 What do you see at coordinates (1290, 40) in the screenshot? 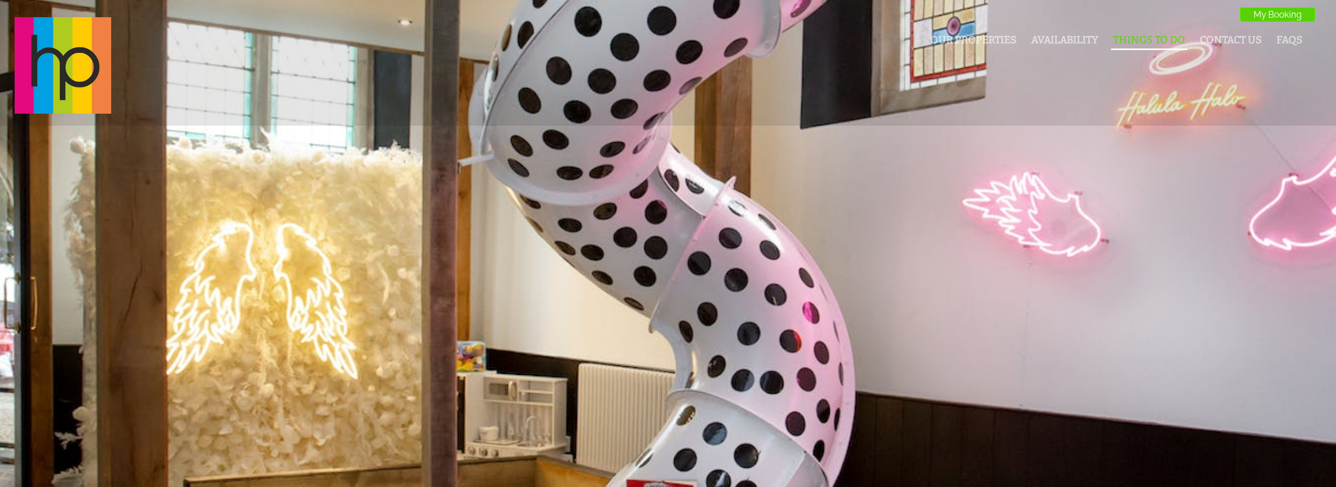
I see `a: FAQs` at bounding box center [1290, 40].